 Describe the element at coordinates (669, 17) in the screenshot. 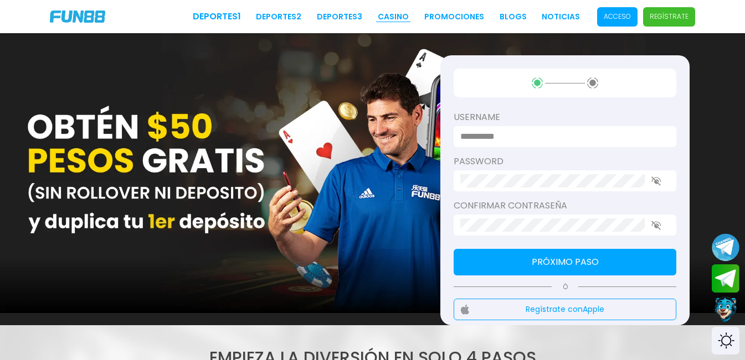

I see `p: Regístrate` at that location.